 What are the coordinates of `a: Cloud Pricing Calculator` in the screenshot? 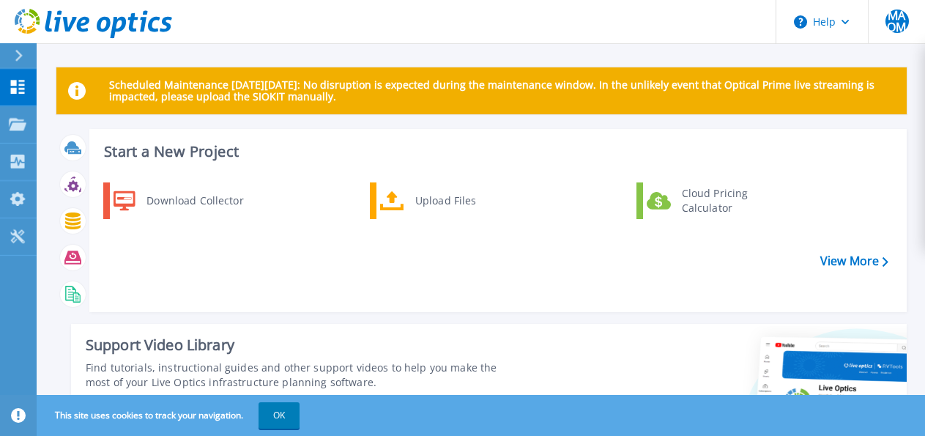 It's located at (711, 201).